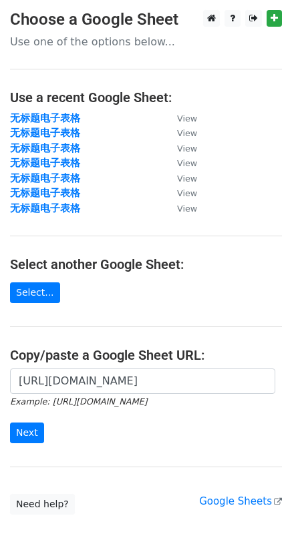 The height and width of the screenshot is (546, 292). Describe the element at coordinates (240, 502) in the screenshot. I see `a: Google Sheets` at that location.